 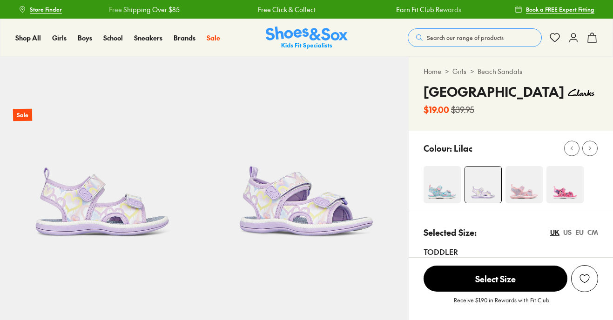 What do you see at coordinates (568, 232) in the screenshot?
I see `div: US` at bounding box center [568, 232].